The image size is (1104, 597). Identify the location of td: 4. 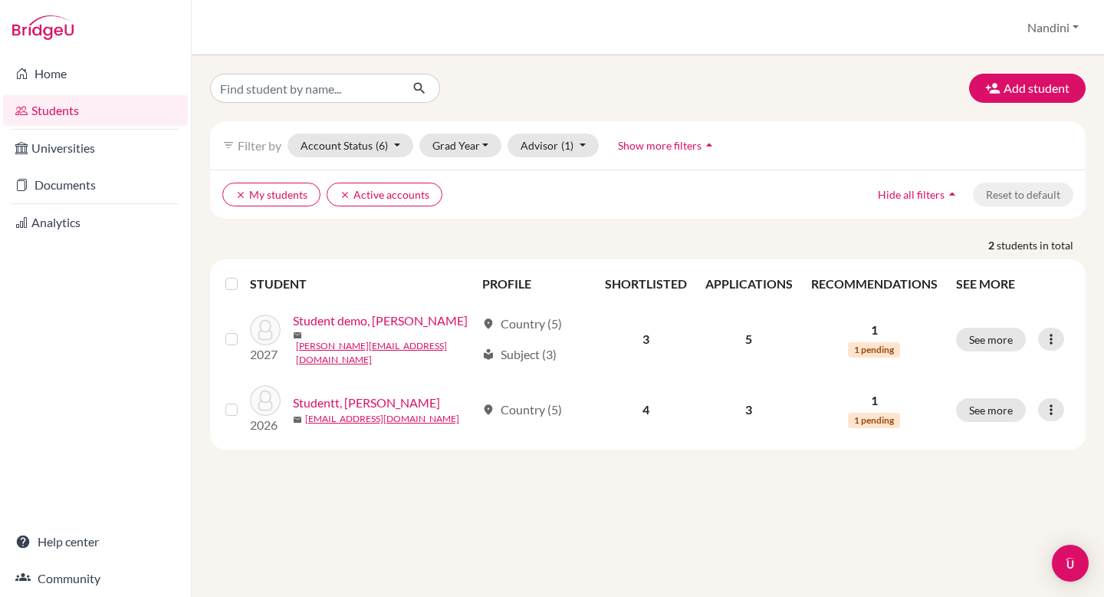
(646, 410).